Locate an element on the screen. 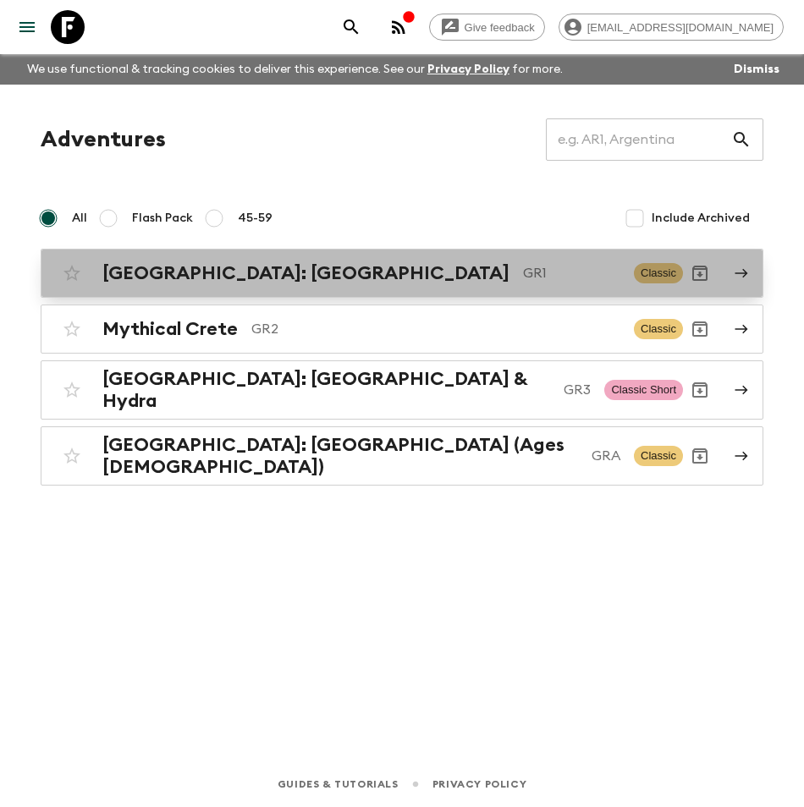 This screenshot has height=807, width=804. a: Mythical CreteGR2ClassicArchive is located at coordinates (402, 329).